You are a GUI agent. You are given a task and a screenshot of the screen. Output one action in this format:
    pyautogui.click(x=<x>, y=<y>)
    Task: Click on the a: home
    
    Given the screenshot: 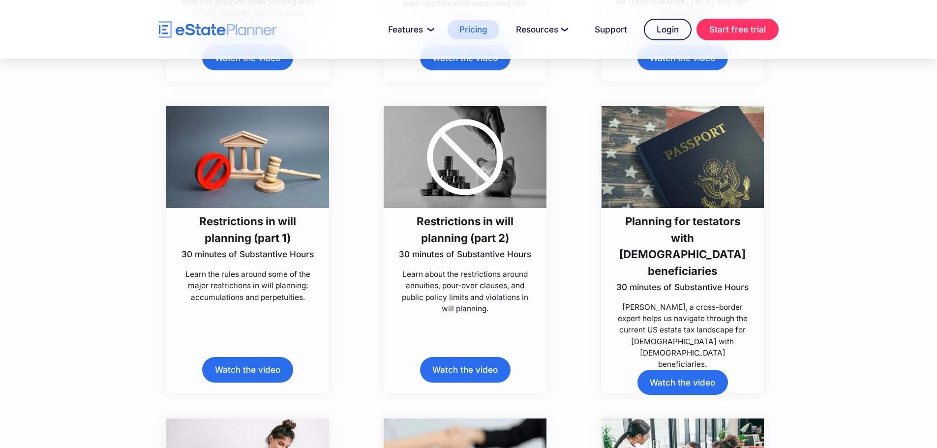 What is the action you would take?
    pyautogui.click(x=218, y=30)
    